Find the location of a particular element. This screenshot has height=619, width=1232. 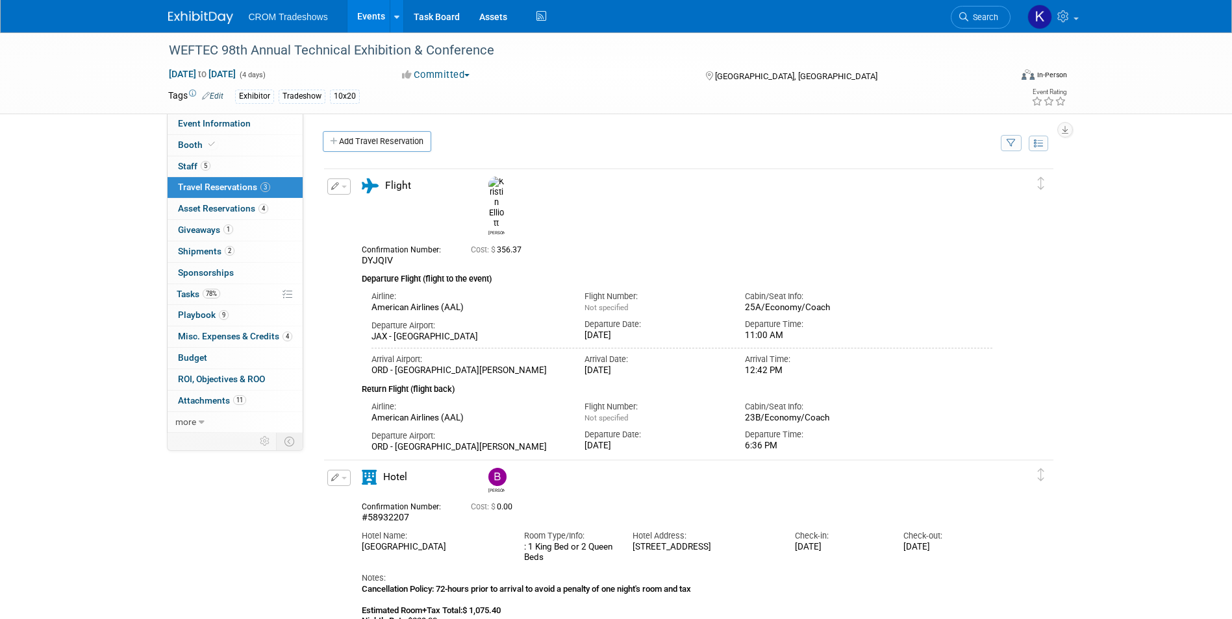

div: 25A/Economy/Coach is located at coordinates (815, 308).